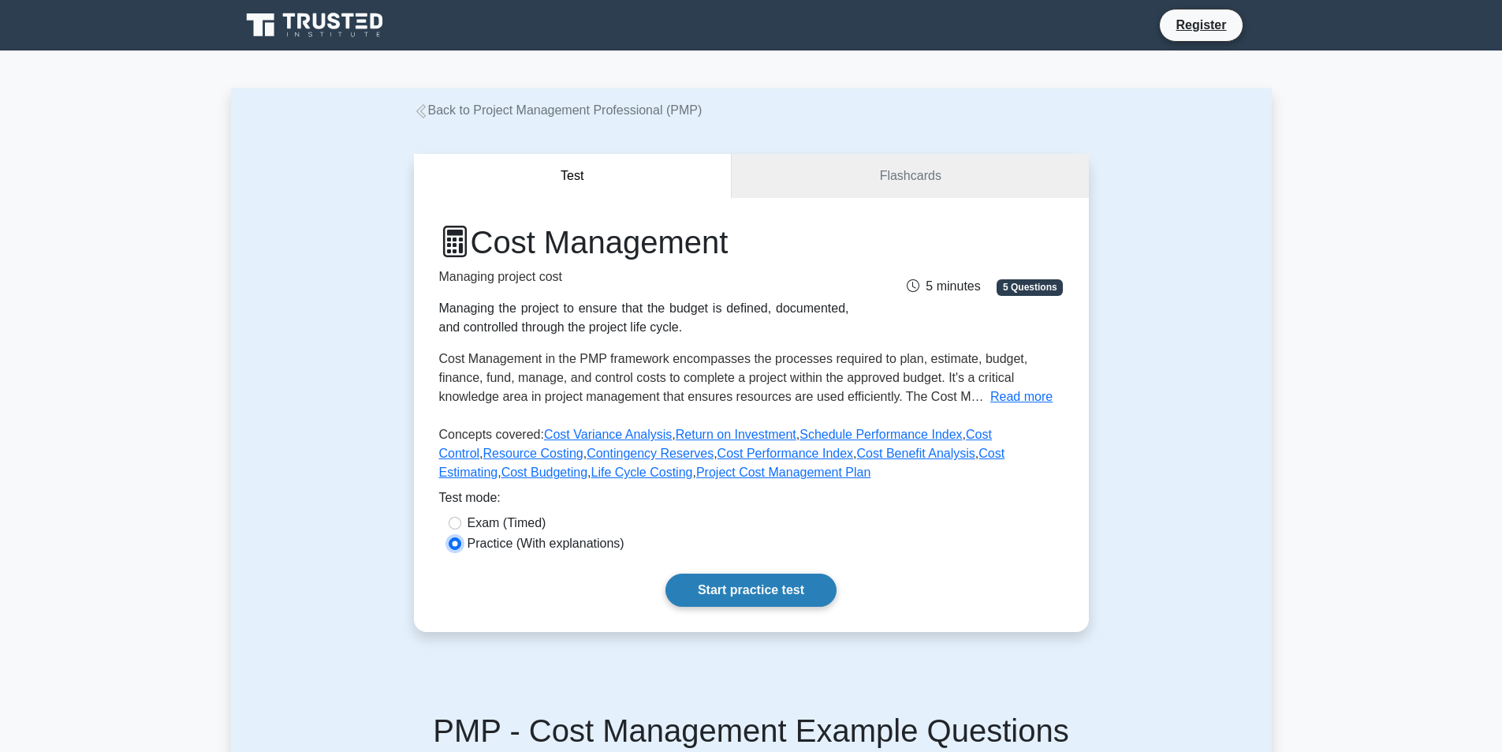 The height and width of the screenshot is (752, 1502). I want to click on span: 5 minutes, so click(943, 286).